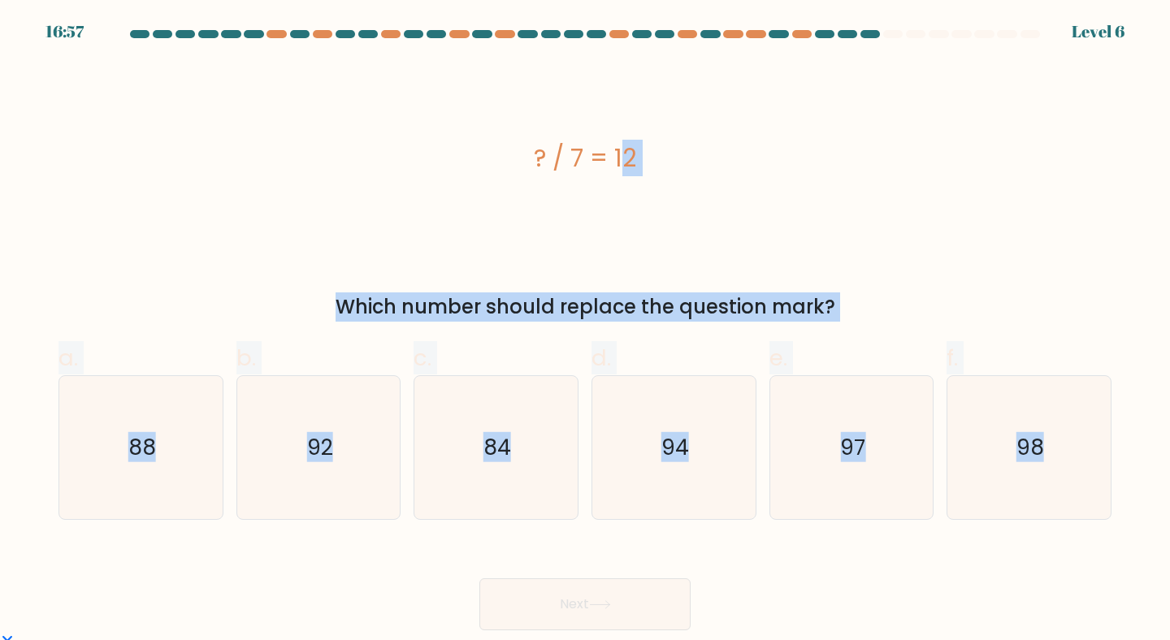  Describe the element at coordinates (585, 307) in the screenshot. I see `div: Which number should replace the question mark?` at that location.